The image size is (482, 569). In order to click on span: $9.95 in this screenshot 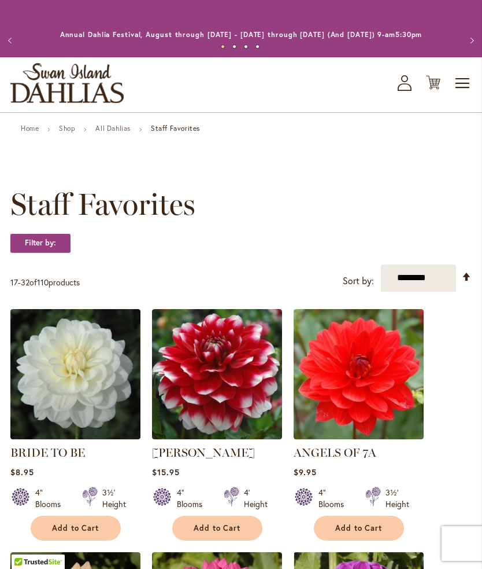, I will do `click(305, 471)`.